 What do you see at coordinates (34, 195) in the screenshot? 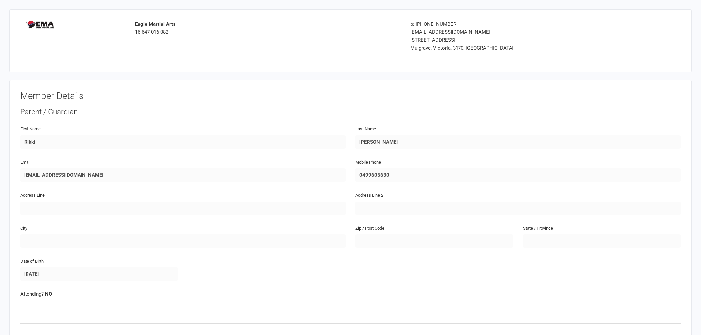
I see `label: Address Line 1` at bounding box center [34, 195].